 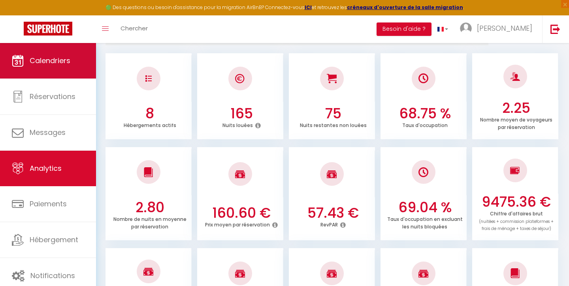 I want to click on button: Besoin d'aide ?, so click(x=404, y=29).